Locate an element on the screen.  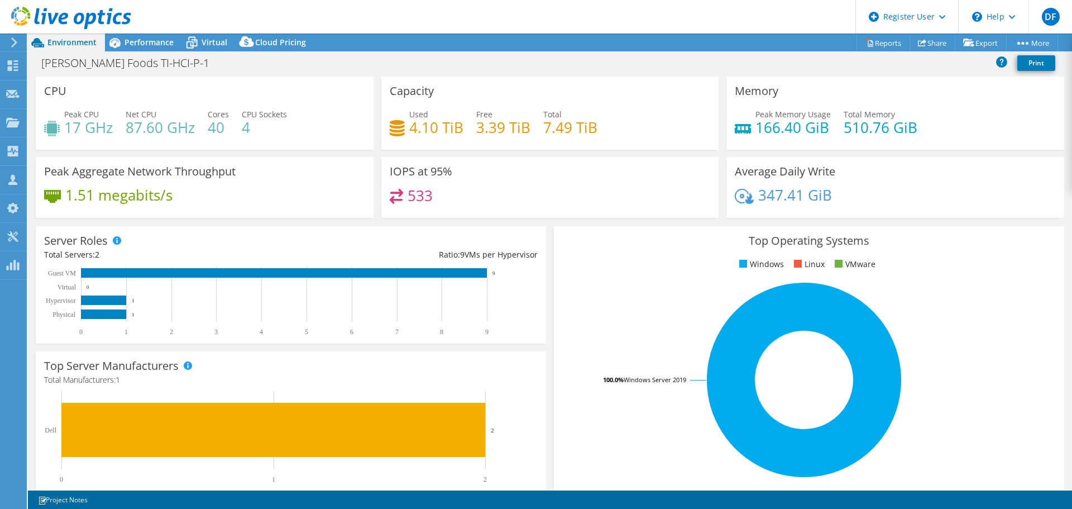
h4: 4 is located at coordinates (264, 127).